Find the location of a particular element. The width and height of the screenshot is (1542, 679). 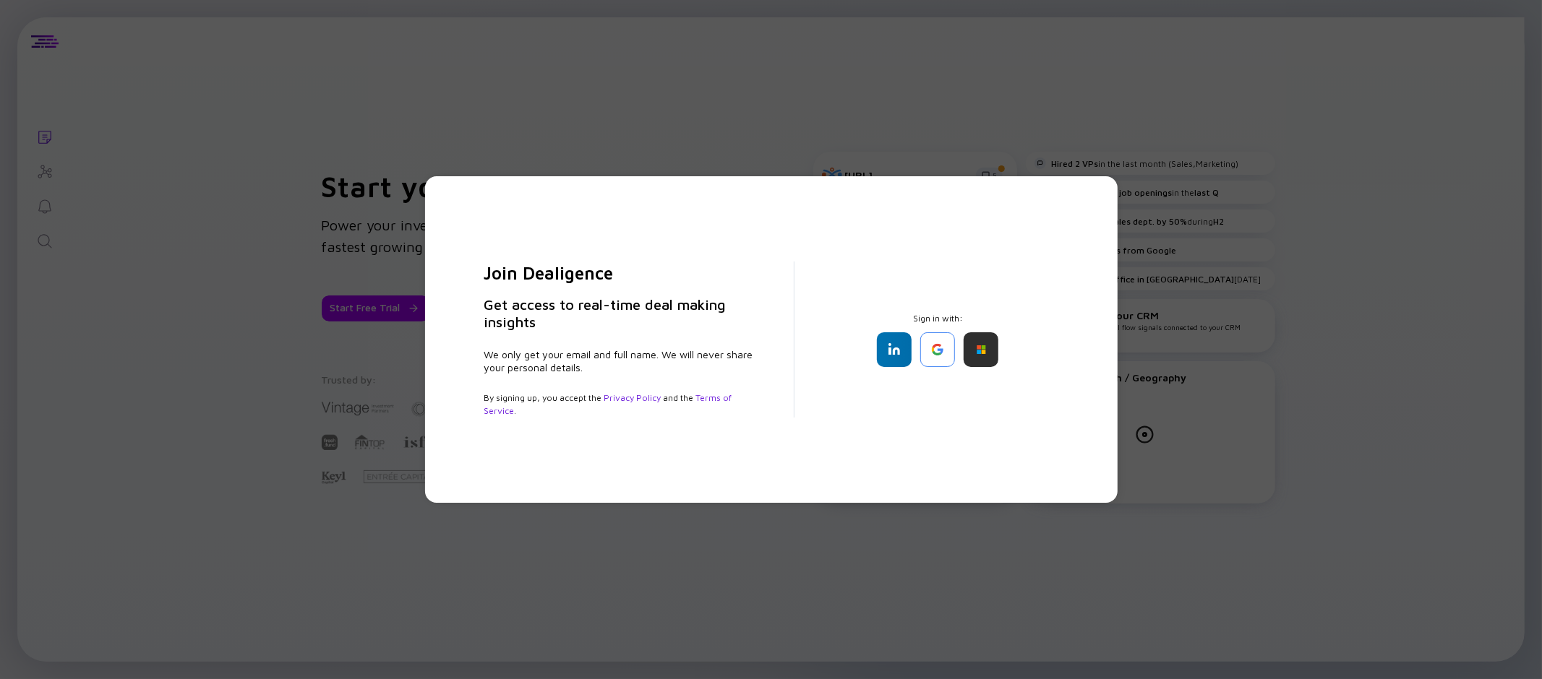

div: We only get your email and full name. We will never share your personal details. is located at coordinates (622, 361).